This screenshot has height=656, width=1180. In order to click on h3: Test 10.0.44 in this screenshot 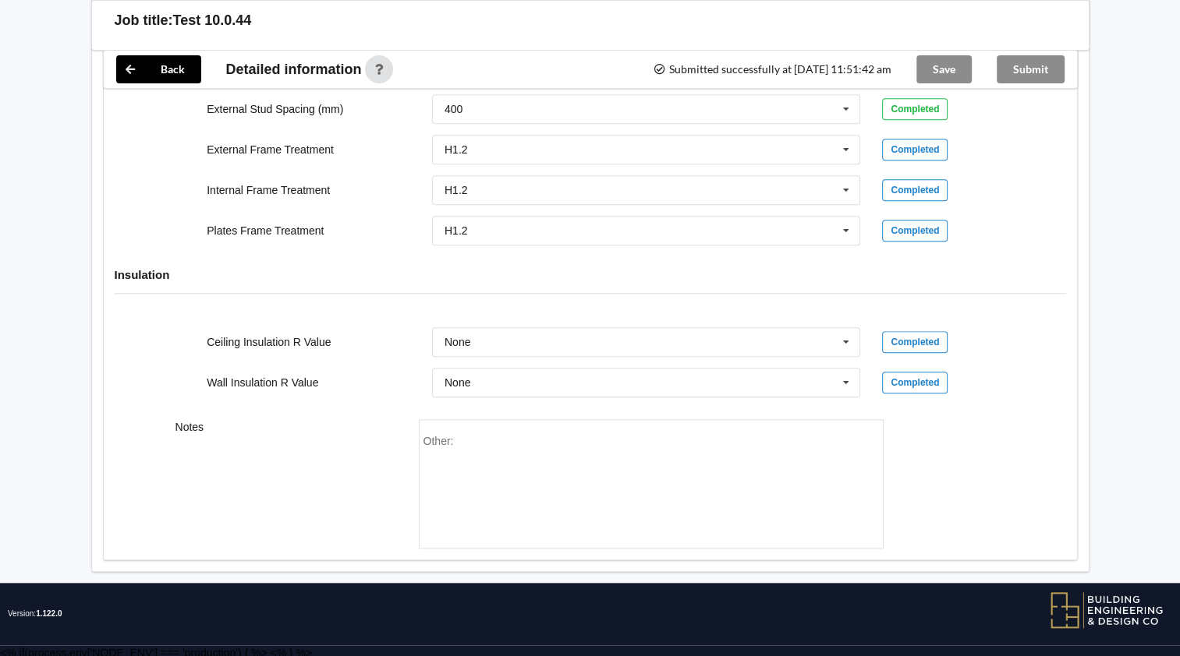, I will do `click(212, 20)`.